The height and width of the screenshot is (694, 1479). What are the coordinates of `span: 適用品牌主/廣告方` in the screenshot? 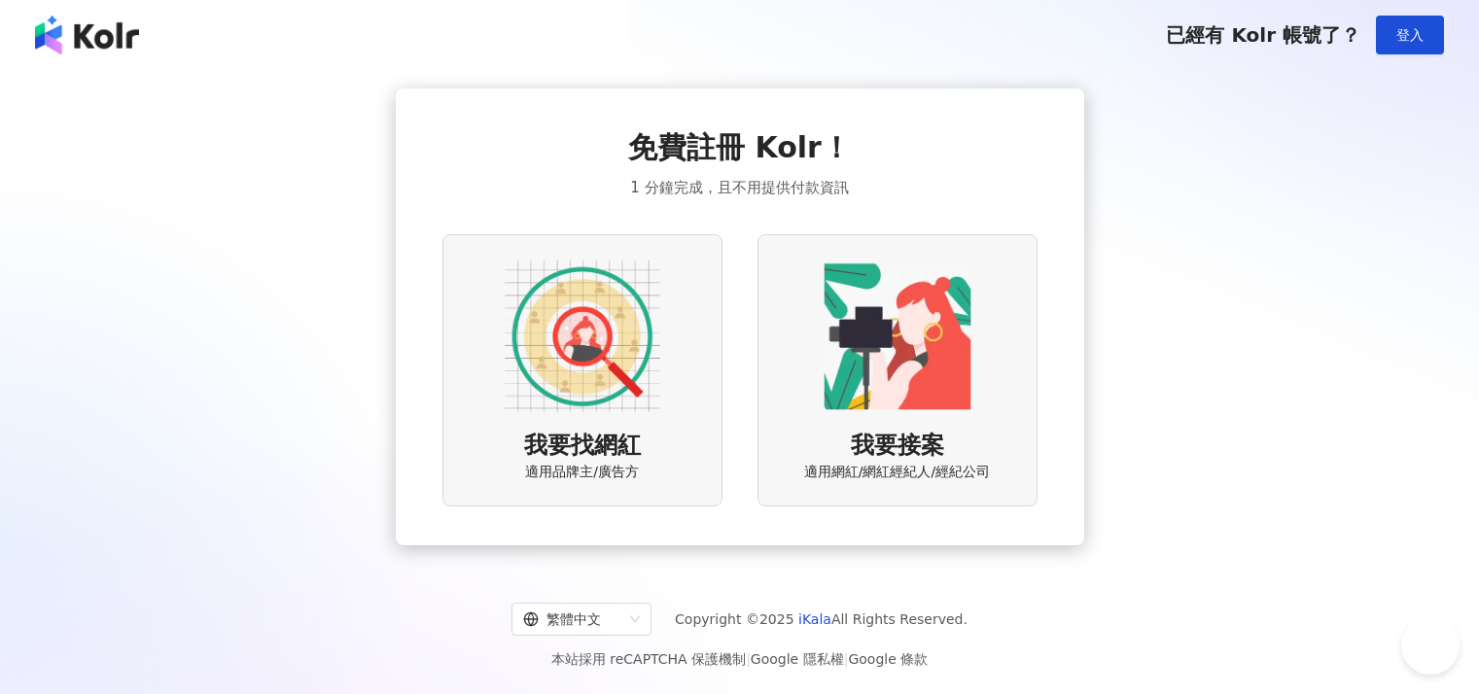 It's located at (581, 473).